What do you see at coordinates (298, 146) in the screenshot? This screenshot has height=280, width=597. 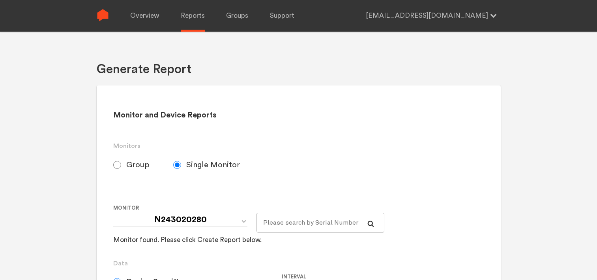 I see `h3: Monitors` at bounding box center [298, 146].